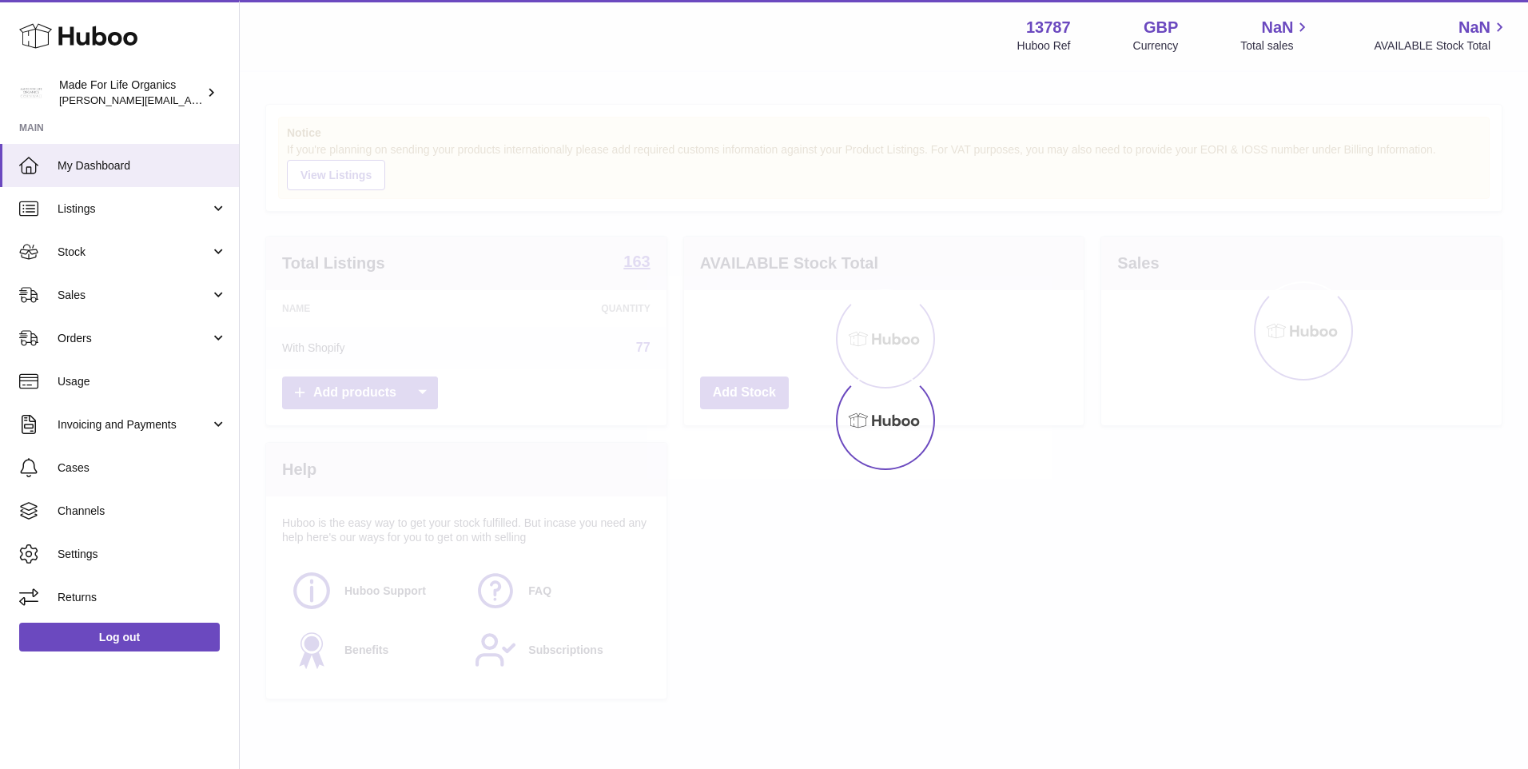 The width and height of the screenshot is (1528, 769). What do you see at coordinates (119, 637) in the screenshot?
I see `a: Log out` at bounding box center [119, 637].